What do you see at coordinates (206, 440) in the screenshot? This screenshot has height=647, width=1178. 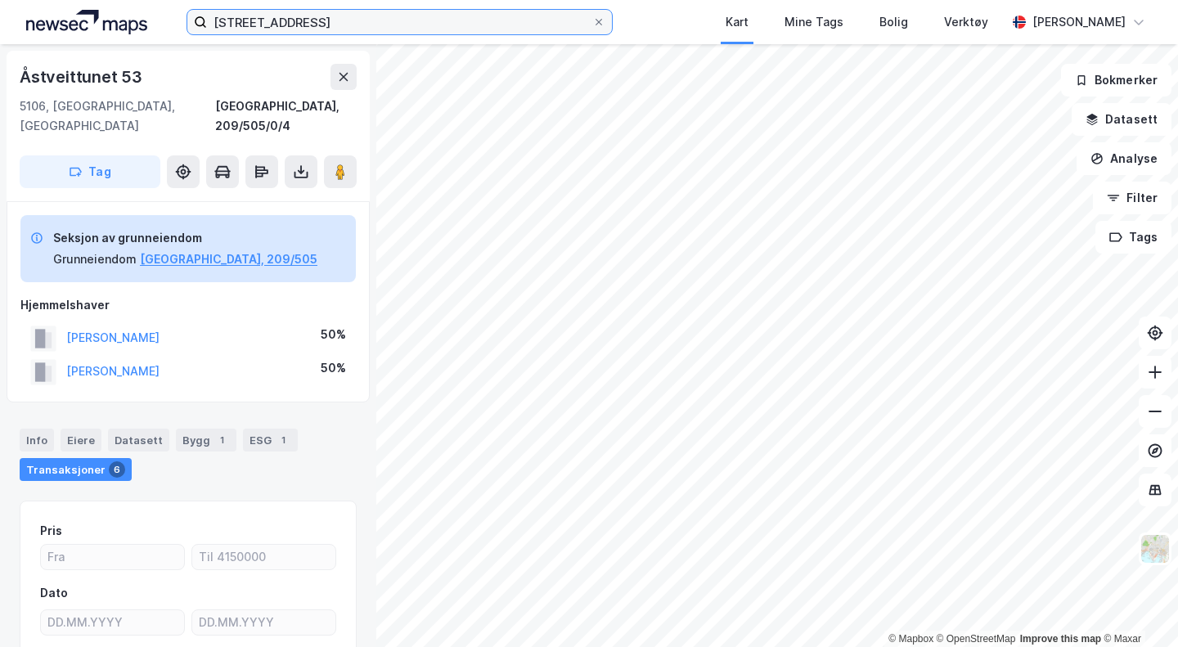 I see `div: Bygg` at bounding box center [206, 440].